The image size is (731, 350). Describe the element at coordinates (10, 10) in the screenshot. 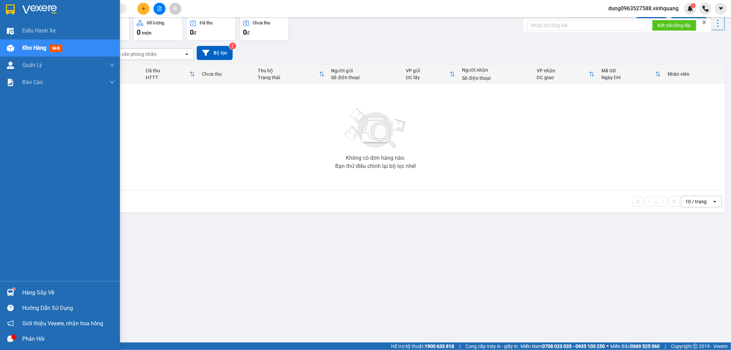

I see `img: logo-vxr` at that location.